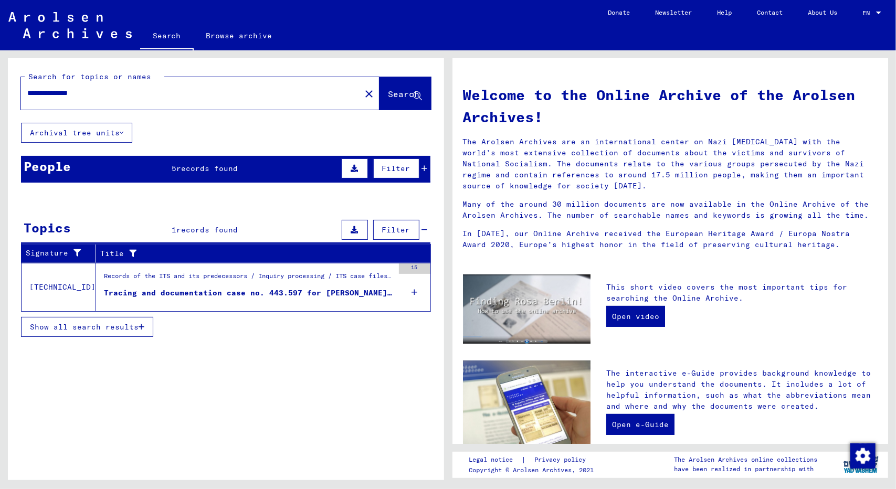  I want to click on button: Show all search results, so click(87, 327).